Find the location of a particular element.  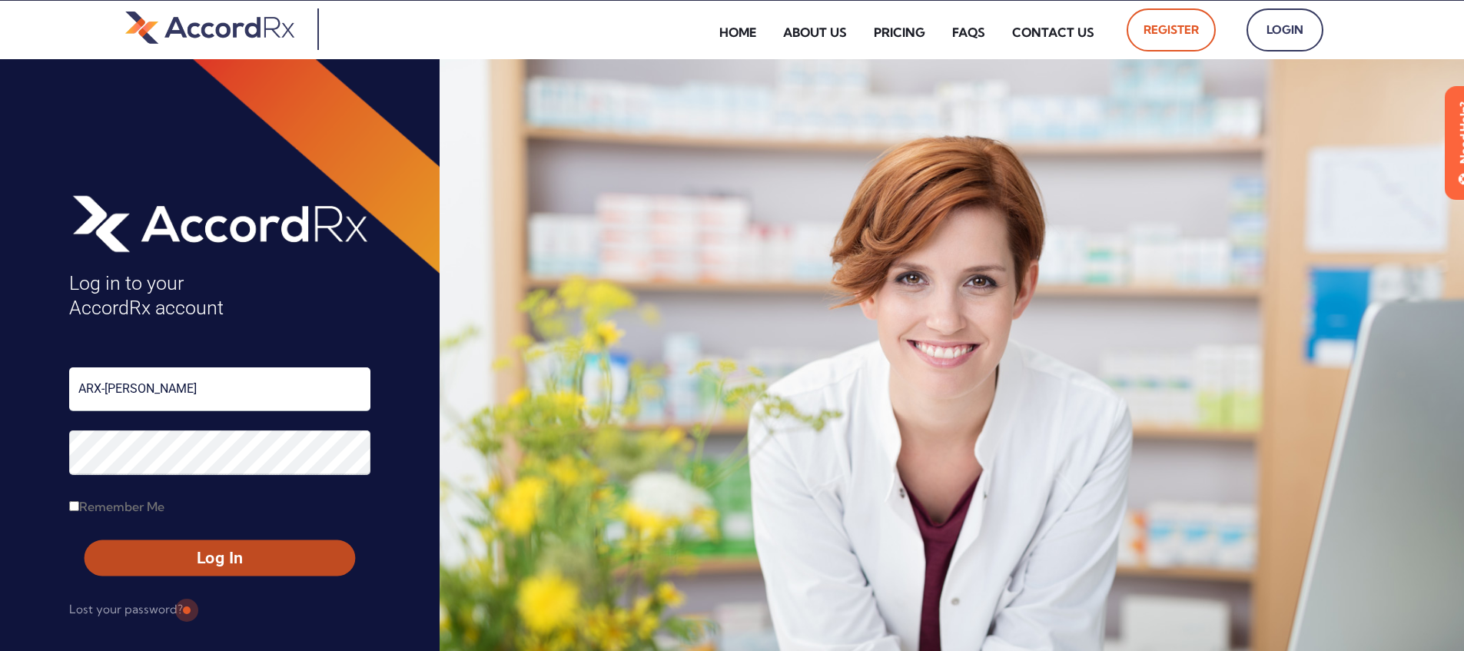

a: Login is located at coordinates (1285, 30).